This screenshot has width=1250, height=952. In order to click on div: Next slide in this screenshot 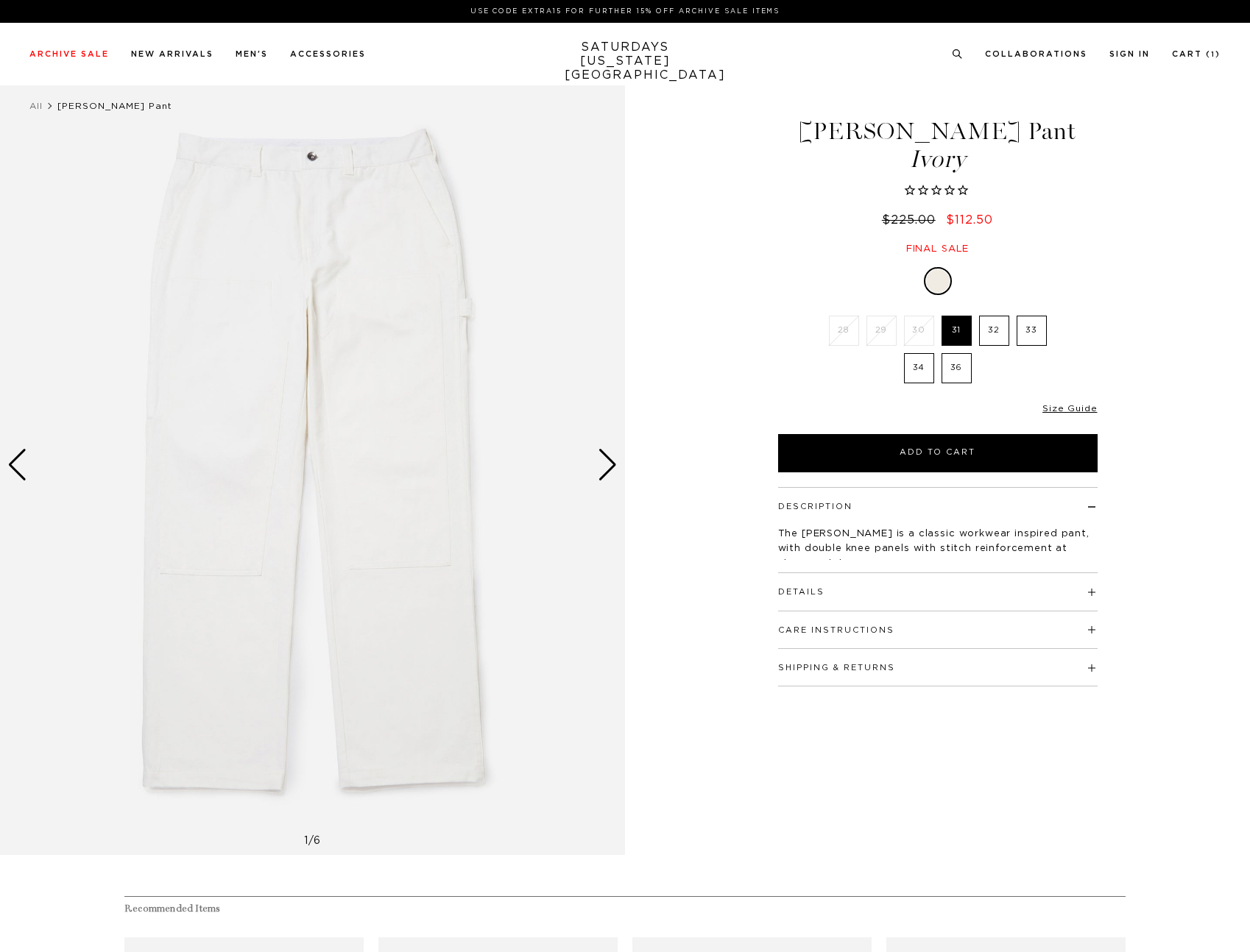, I will do `click(607, 466)`.